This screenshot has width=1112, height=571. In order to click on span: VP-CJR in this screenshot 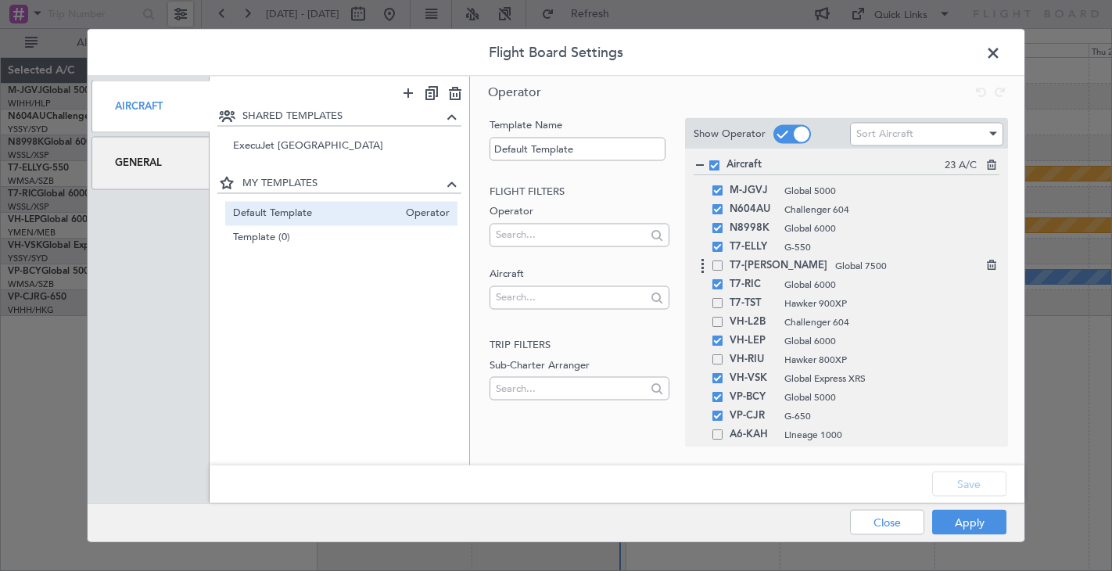, I will do `click(753, 416)`.